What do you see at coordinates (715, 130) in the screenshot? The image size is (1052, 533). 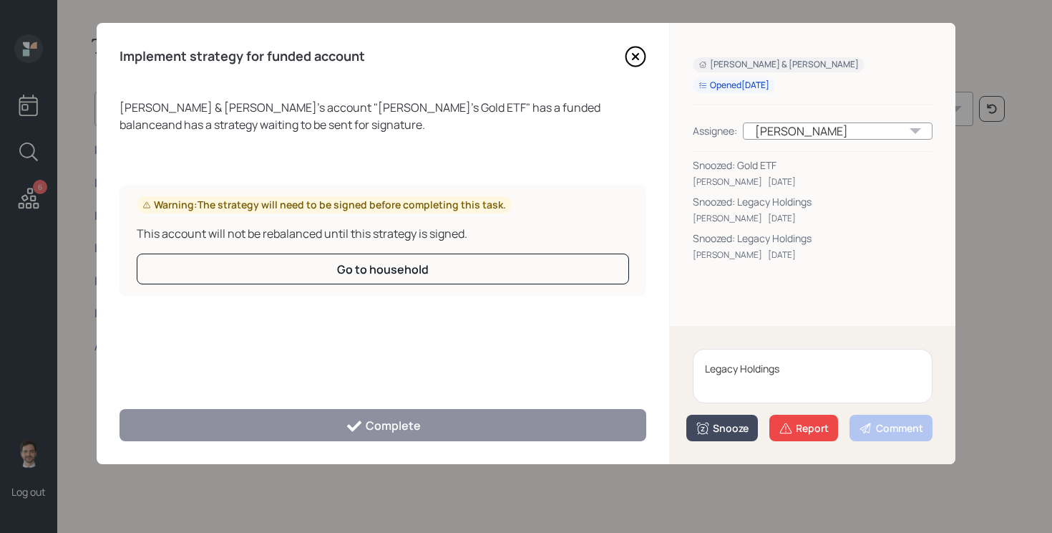 I see `div: Assignee:` at bounding box center [715, 130].